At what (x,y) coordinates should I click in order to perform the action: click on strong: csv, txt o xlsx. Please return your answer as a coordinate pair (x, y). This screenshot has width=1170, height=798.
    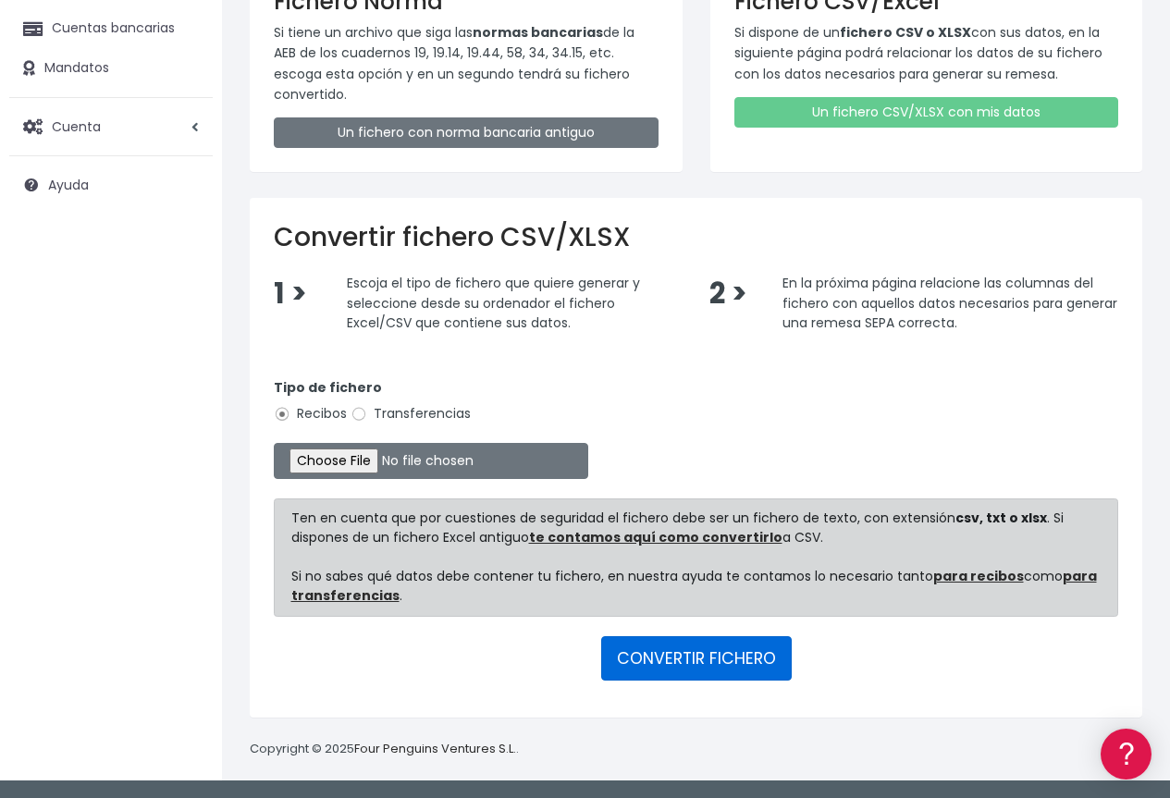
    Looking at the image, I should click on (1001, 518).